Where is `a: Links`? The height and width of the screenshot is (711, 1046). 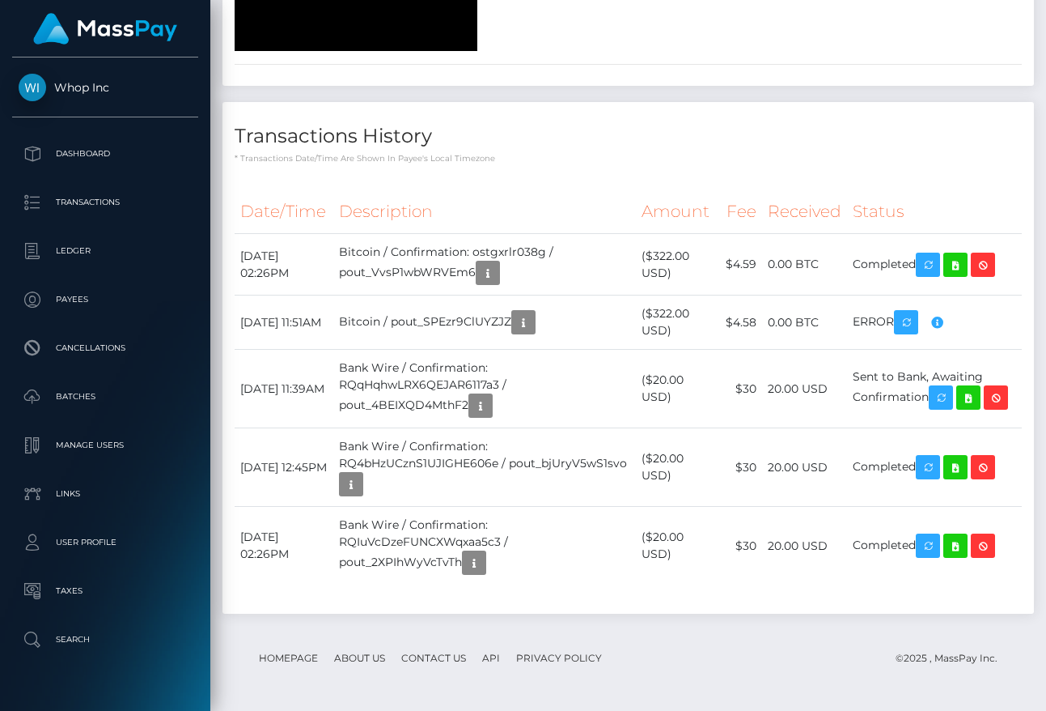 a: Links is located at coordinates (105, 494).